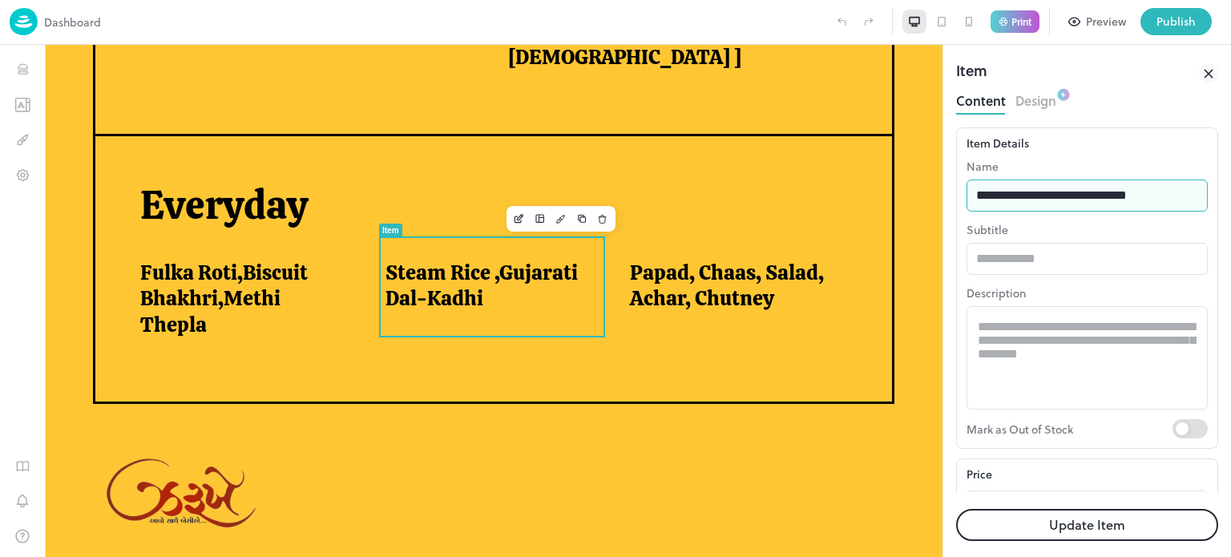 This screenshot has width=1231, height=557. What do you see at coordinates (453, 160) in the screenshot?
I see `p: Everyday` at bounding box center [453, 160].